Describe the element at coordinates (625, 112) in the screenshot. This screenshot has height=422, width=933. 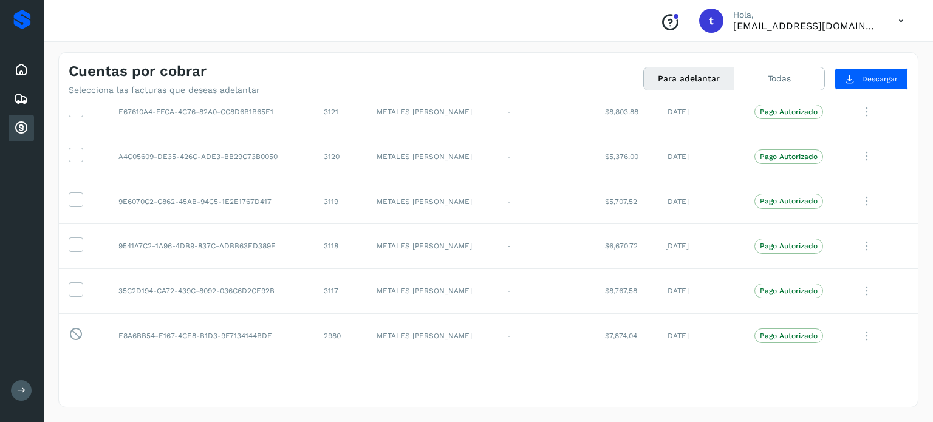
I see `td: $8,803.88` at that location.